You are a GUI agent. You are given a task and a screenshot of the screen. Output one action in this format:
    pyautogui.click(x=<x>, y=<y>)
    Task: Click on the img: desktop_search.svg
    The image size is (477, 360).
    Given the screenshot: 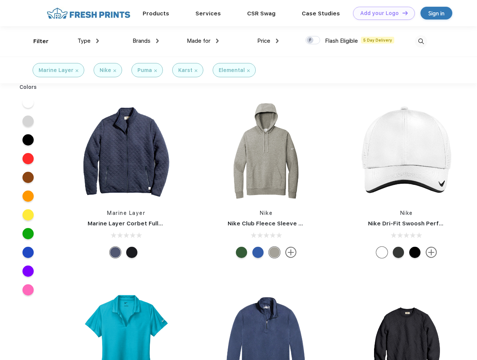 What is the action you would take?
    pyautogui.click(x=421, y=41)
    